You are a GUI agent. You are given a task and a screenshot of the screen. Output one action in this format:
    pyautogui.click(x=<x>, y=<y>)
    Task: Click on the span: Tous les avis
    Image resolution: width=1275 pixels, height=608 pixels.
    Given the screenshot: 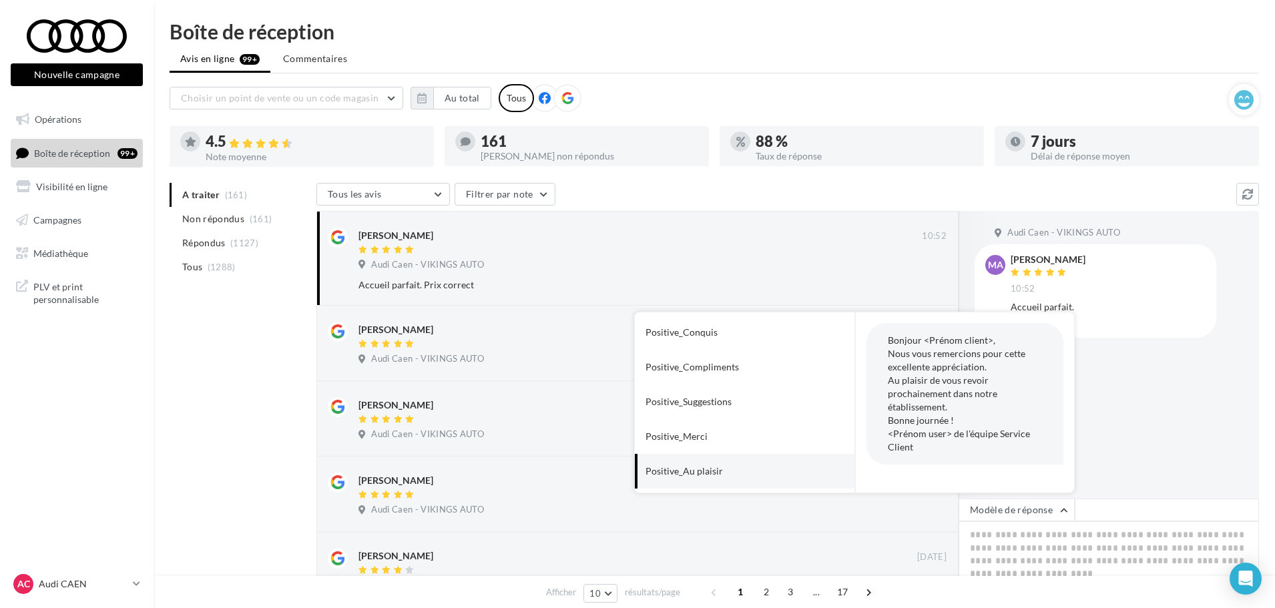 What is the action you would take?
    pyautogui.click(x=355, y=194)
    